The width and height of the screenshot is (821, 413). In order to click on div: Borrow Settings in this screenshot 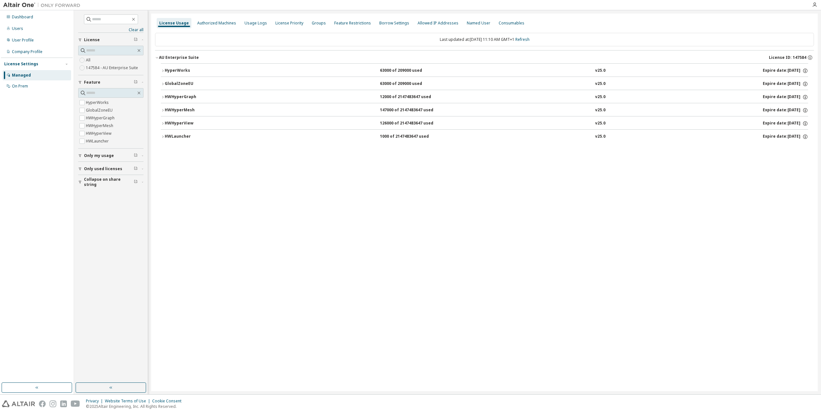, I will do `click(394, 23)`.